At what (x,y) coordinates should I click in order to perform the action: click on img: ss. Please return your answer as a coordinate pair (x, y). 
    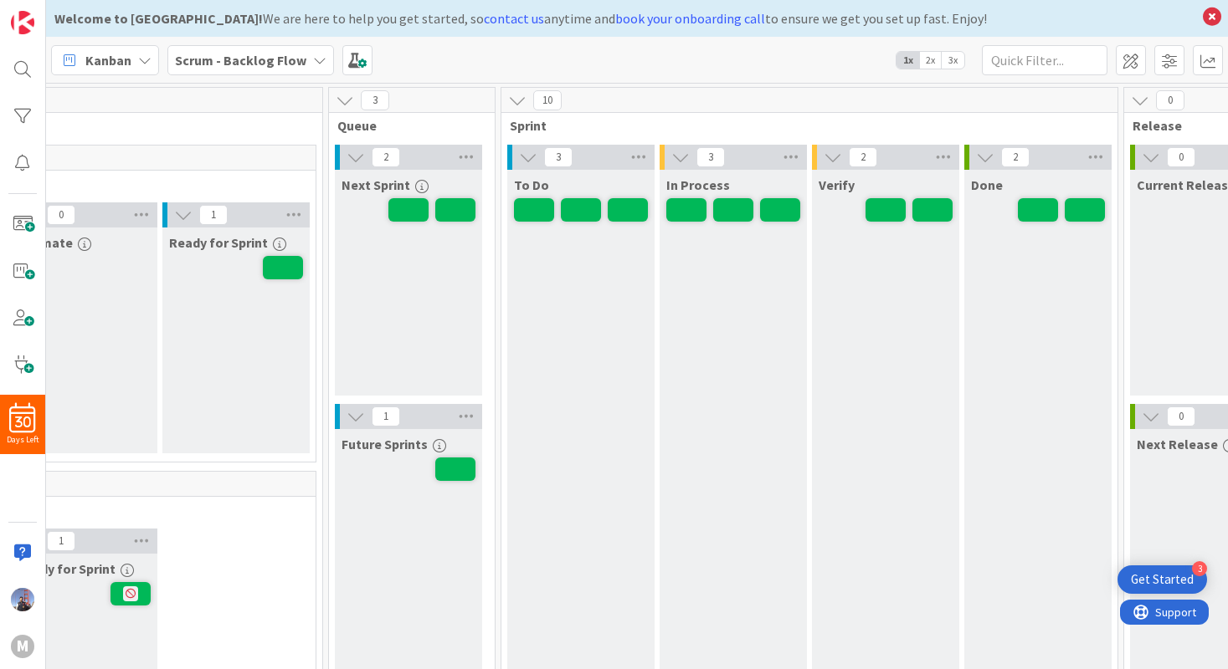
    Looking at the image, I should click on (23, 600).